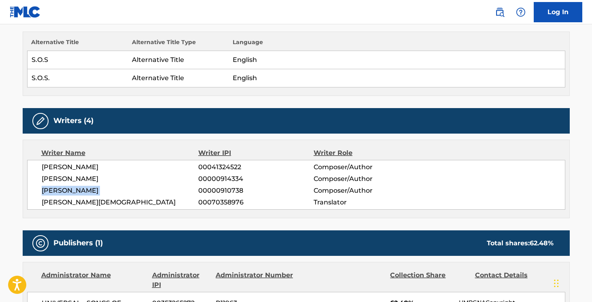  What do you see at coordinates (366, 202) in the screenshot?
I see `span: Translator` at bounding box center [366, 202].